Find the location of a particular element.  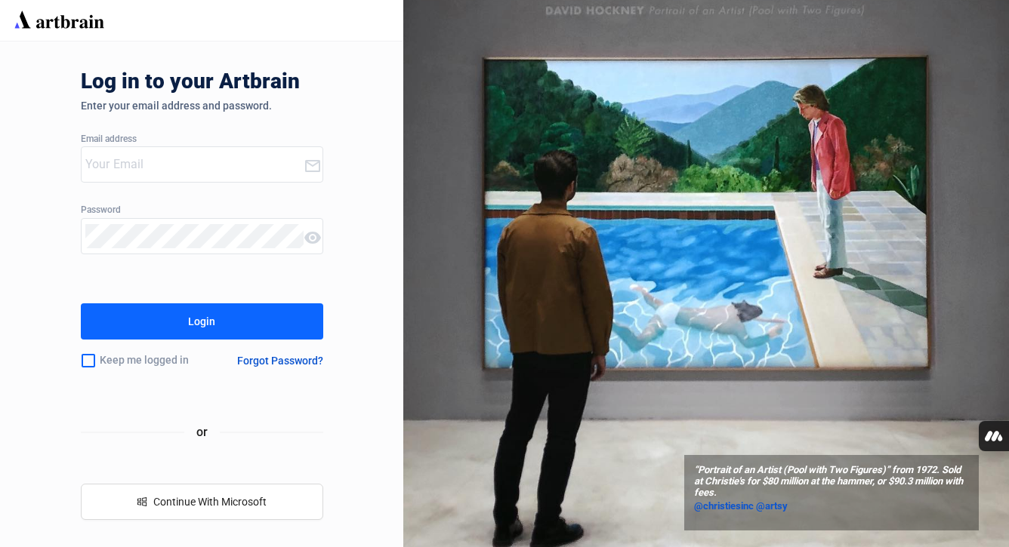

div: Log in to your Artbrain is located at coordinates (307, 85).